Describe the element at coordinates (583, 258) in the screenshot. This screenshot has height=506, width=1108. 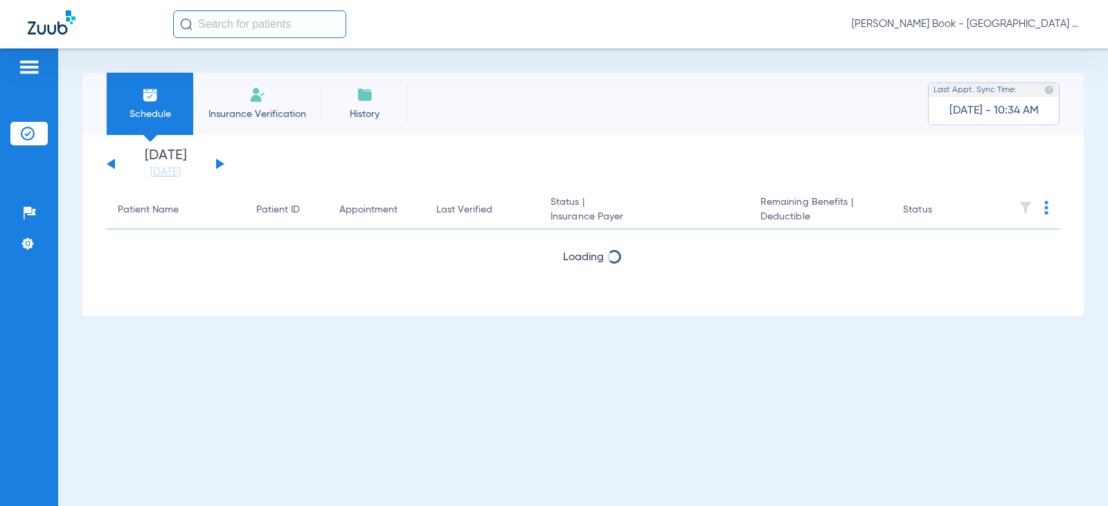
I see `span: Loading` at that location.